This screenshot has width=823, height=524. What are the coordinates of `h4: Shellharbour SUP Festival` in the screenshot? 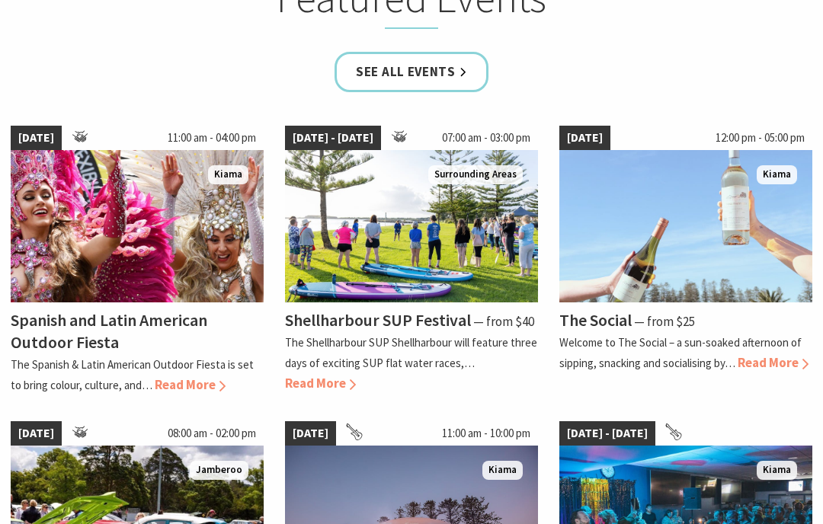 It's located at (378, 320).